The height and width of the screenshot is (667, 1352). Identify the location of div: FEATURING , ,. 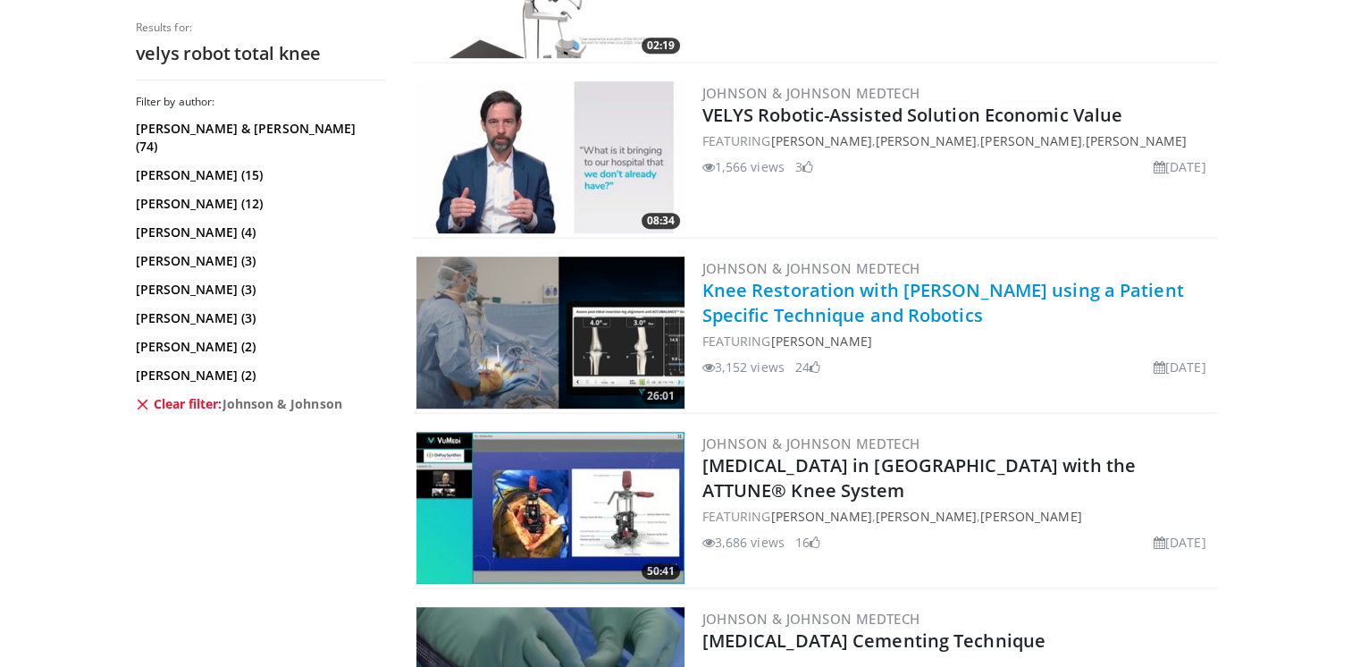
(958, 516).